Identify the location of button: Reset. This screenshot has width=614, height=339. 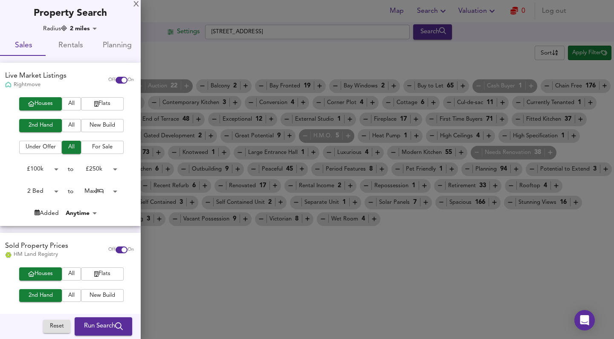
(57, 327).